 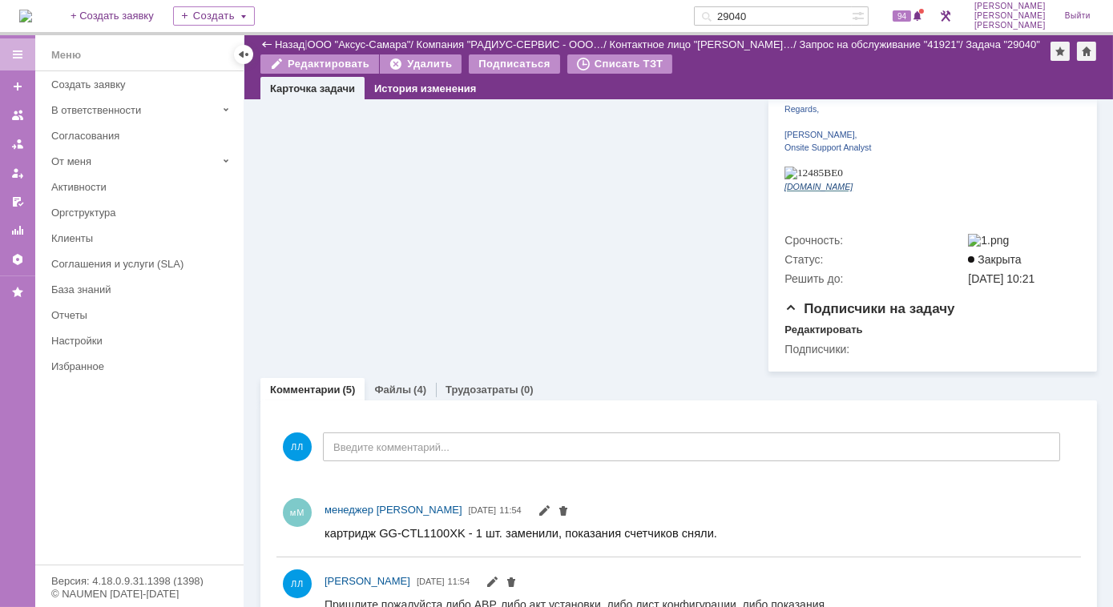 I want to click on a: Клиенты, so click(x=143, y=238).